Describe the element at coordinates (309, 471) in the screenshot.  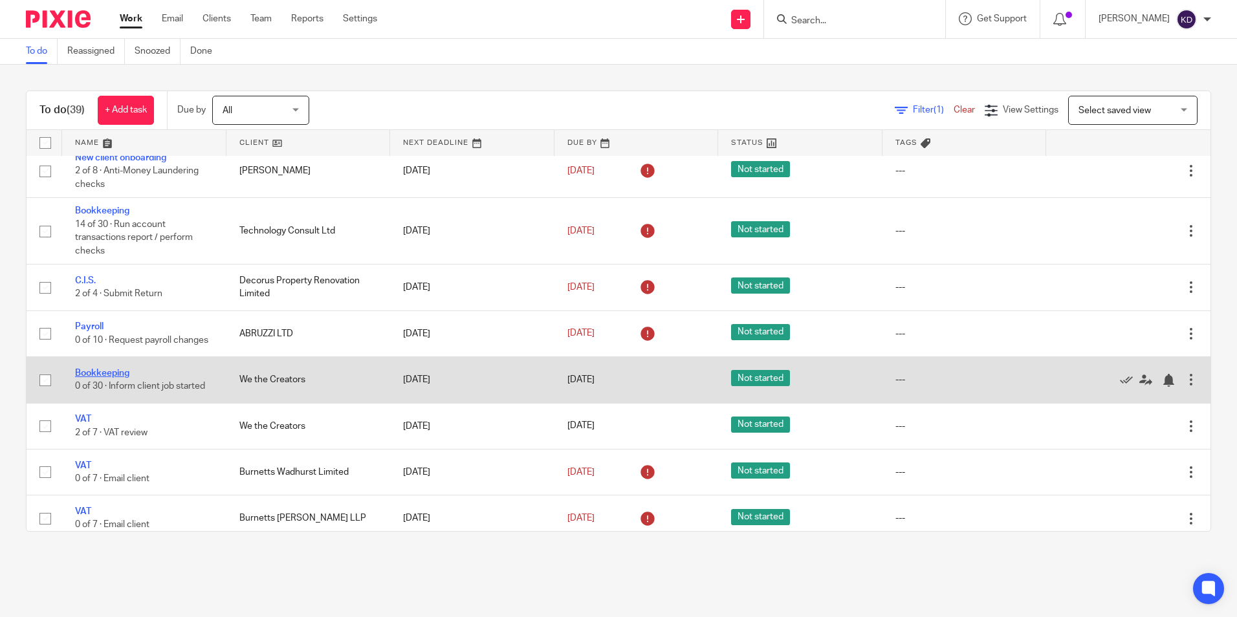
I see `td: Burnetts Wadhurst Limited` at that location.